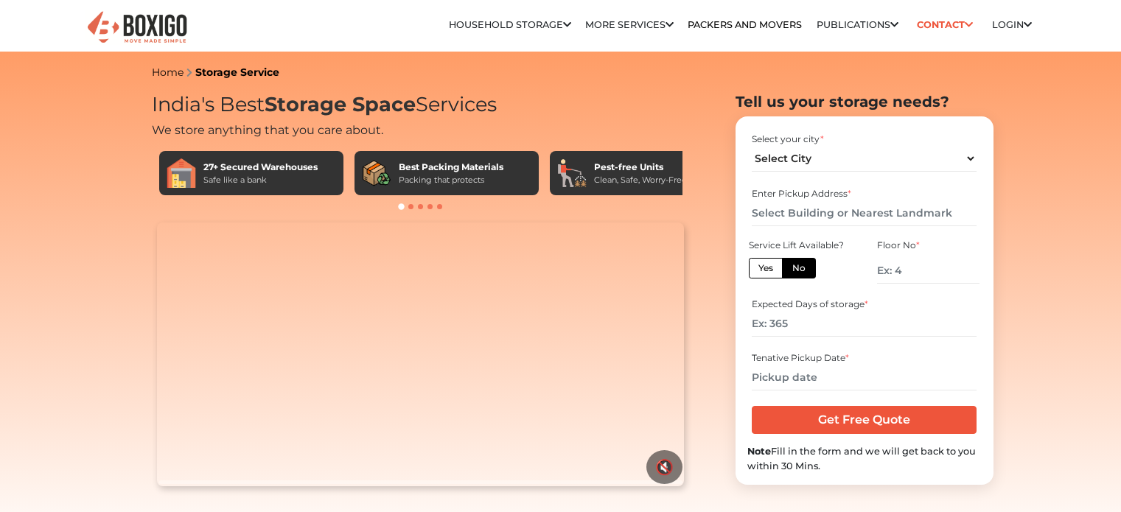 This screenshot has width=1121, height=512. Describe the element at coordinates (863, 377) in the screenshot. I see `input: Pickup date` at that location.